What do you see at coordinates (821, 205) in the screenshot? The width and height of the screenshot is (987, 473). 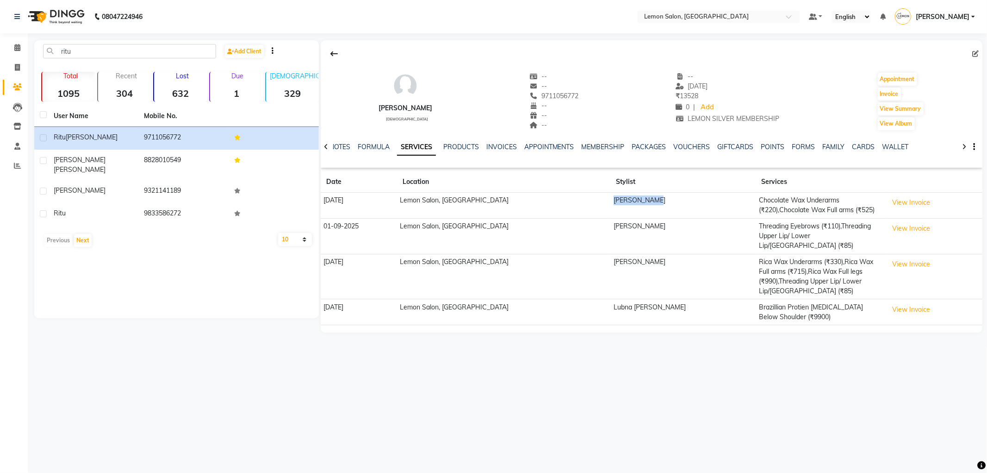 I see `td: Chocolate Wax Underarms (₹220),Chocolate Wax Full arms (₹525)` at bounding box center [821, 205].